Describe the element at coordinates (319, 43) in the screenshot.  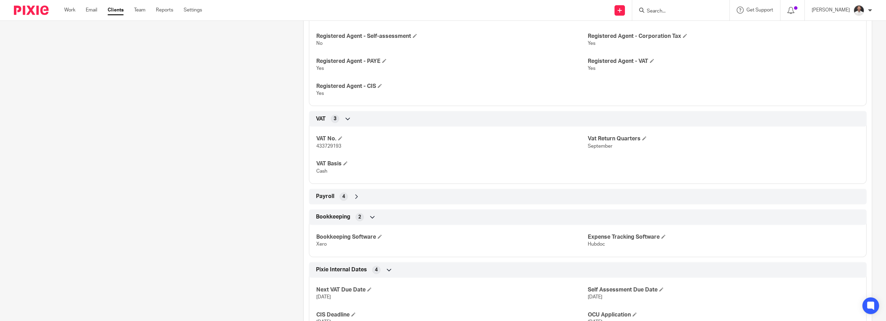
I see `span: No` at that location.